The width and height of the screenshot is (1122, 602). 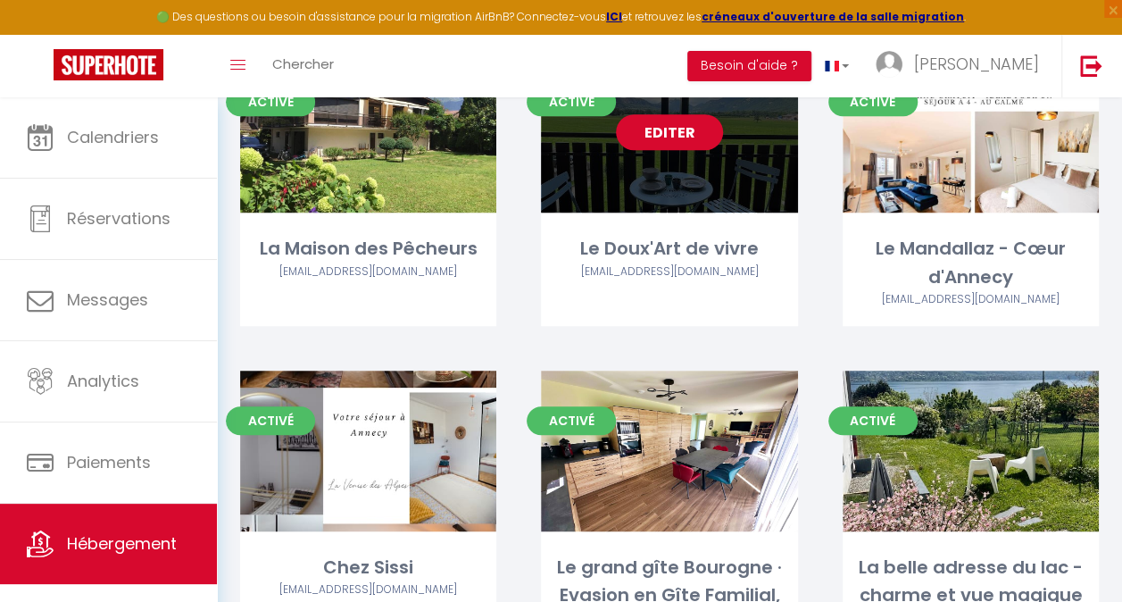 What do you see at coordinates (833, 16) in the screenshot?
I see `a: créneaux d'ouverture de la salle migration` at bounding box center [833, 16].